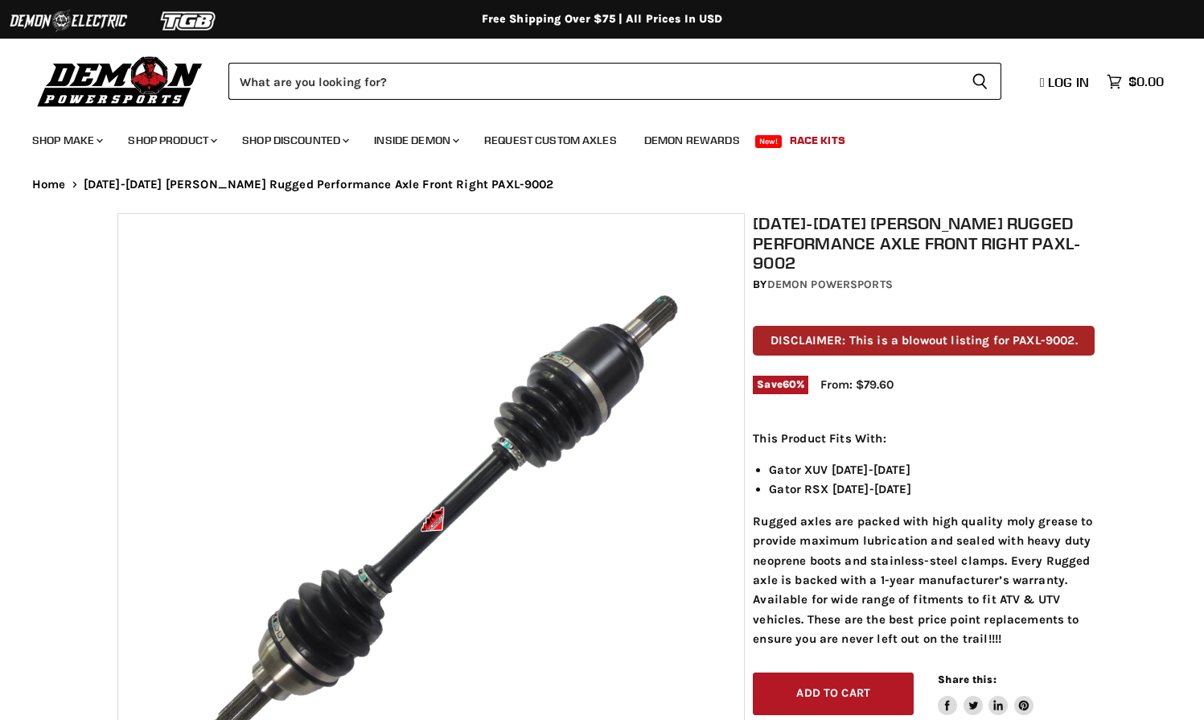  I want to click on img: Demon Powersports, so click(120, 80).